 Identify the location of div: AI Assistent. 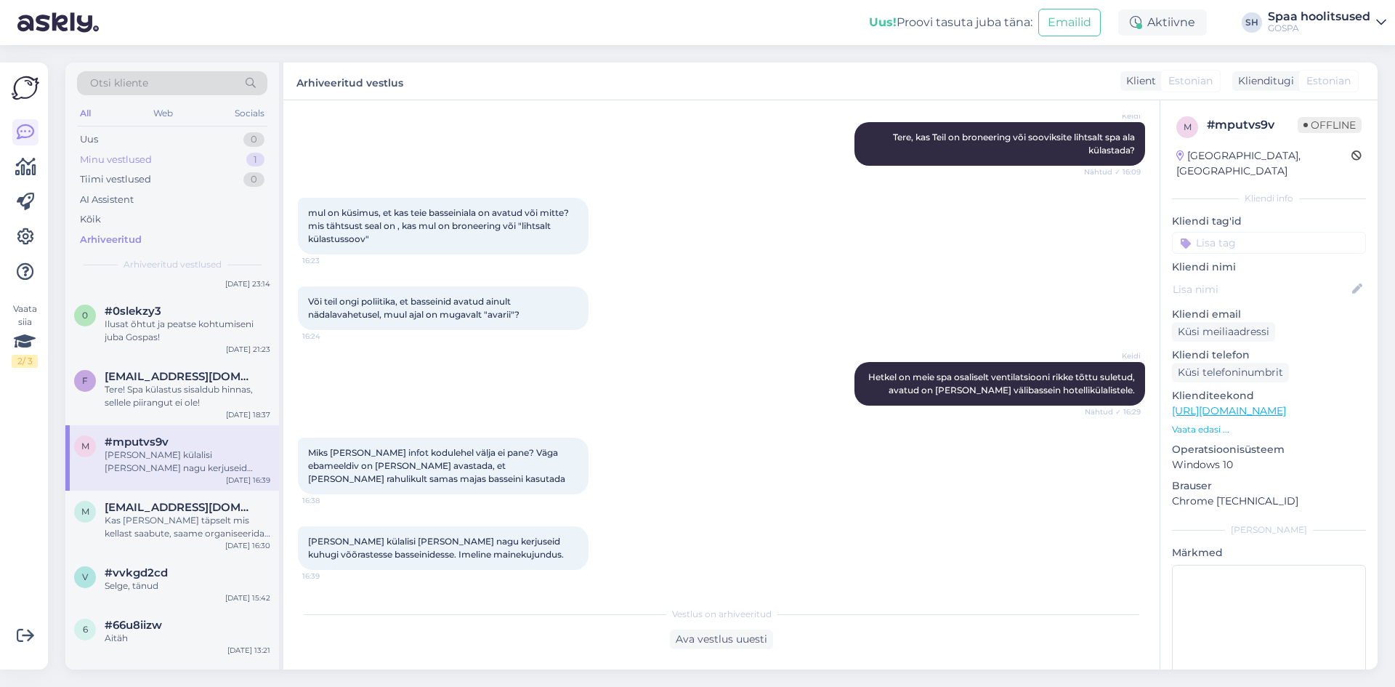
(107, 200).